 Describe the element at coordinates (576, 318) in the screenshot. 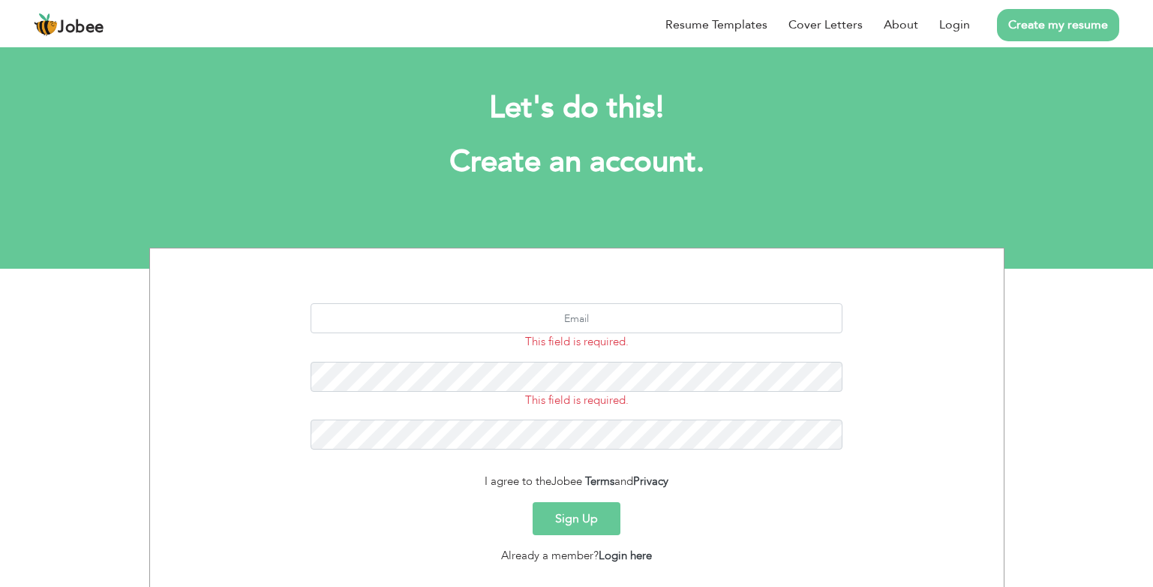

I see `input: Email` at that location.